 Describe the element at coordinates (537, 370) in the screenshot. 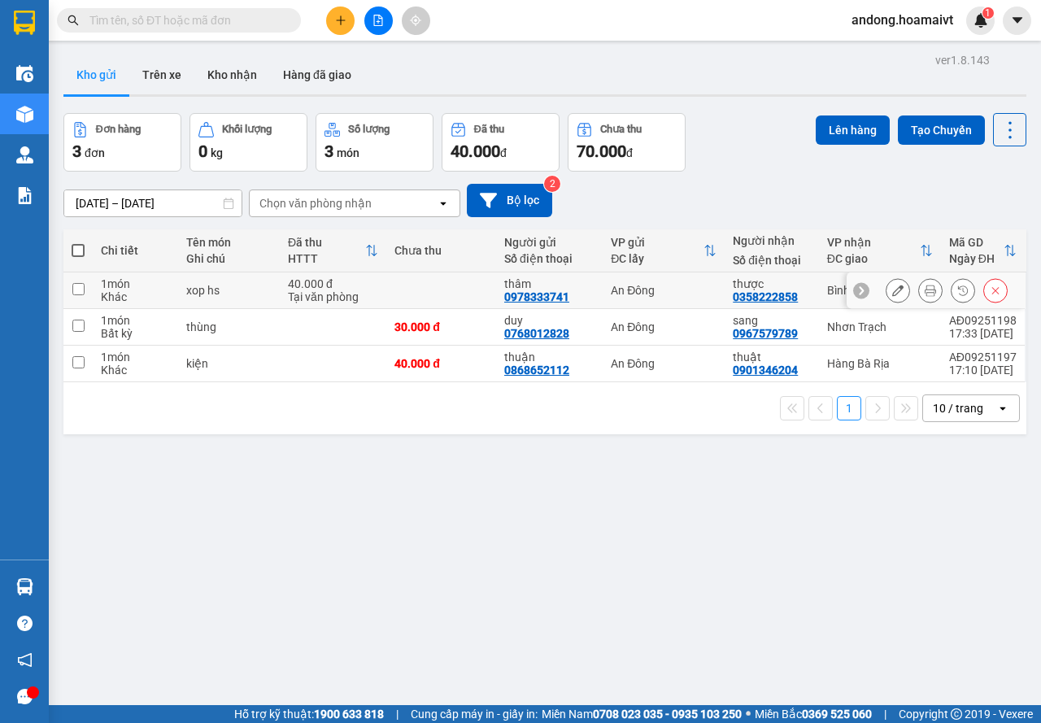

I see `div: 0868652112` at that location.